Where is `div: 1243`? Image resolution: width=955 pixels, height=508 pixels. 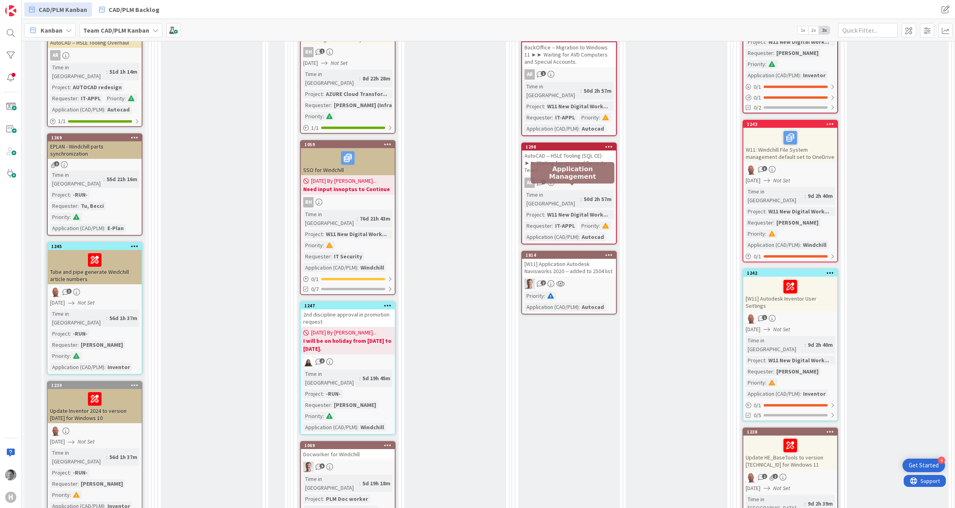 div: 1243 is located at coordinates (790, 124).